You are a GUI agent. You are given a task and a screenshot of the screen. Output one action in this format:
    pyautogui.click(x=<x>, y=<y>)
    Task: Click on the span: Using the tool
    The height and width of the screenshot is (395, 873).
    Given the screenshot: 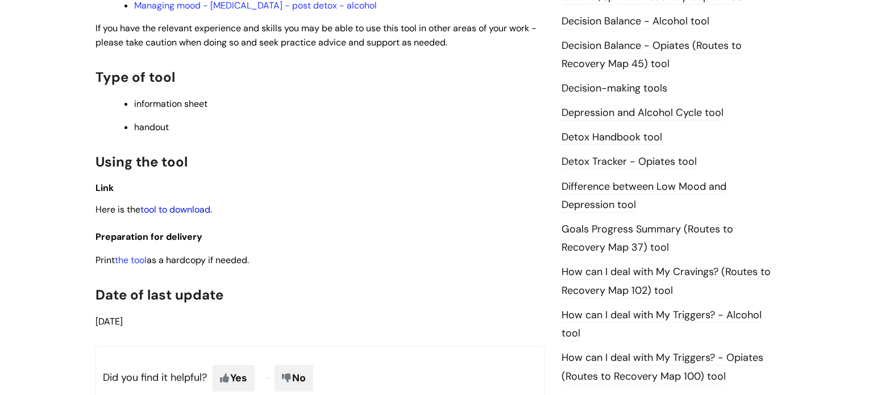 What is the action you would take?
    pyautogui.click(x=142, y=161)
    